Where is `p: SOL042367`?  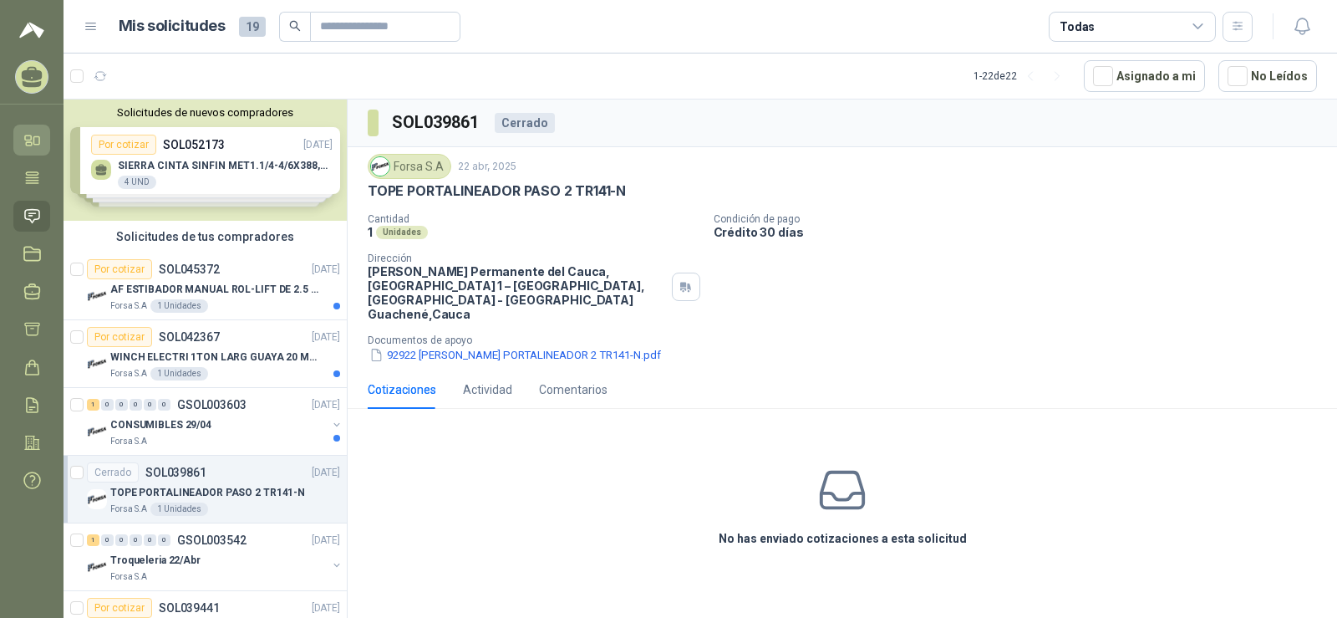
p: SOL042367 is located at coordinates (189, 337).